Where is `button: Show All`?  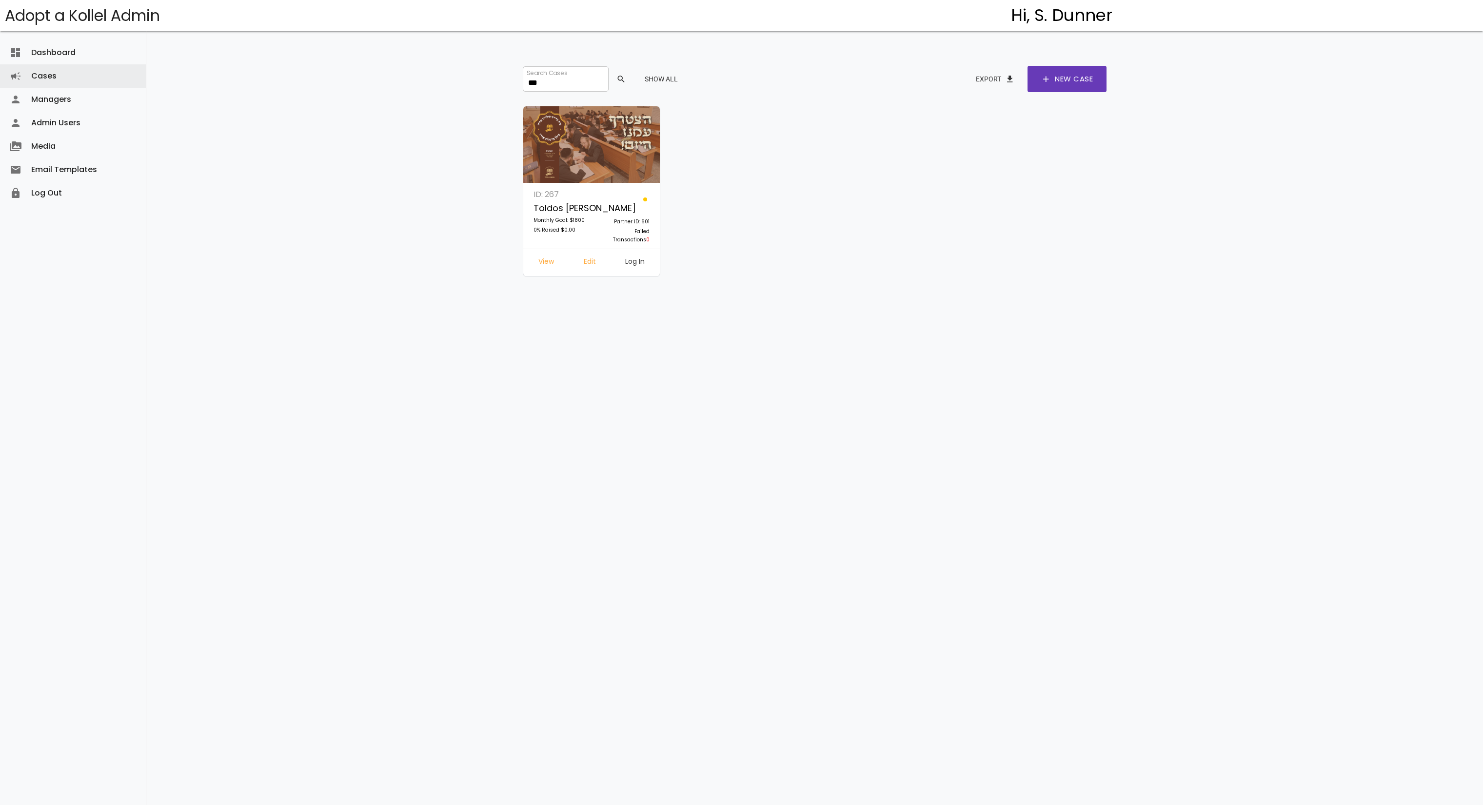
button: Show All is located at coordinates (661, 79).